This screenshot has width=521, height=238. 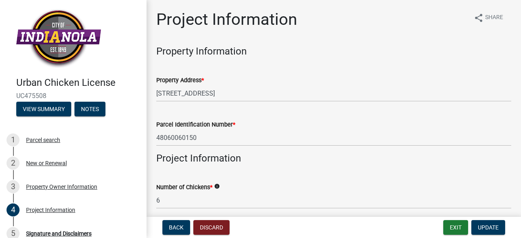 I want to click on div: Property Owner Information, so click(x=61, y=187).